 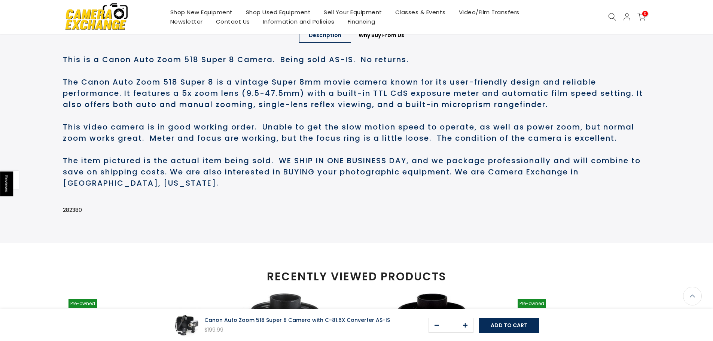 I want to click on a: Newsletter, so click(x=186, y=21).